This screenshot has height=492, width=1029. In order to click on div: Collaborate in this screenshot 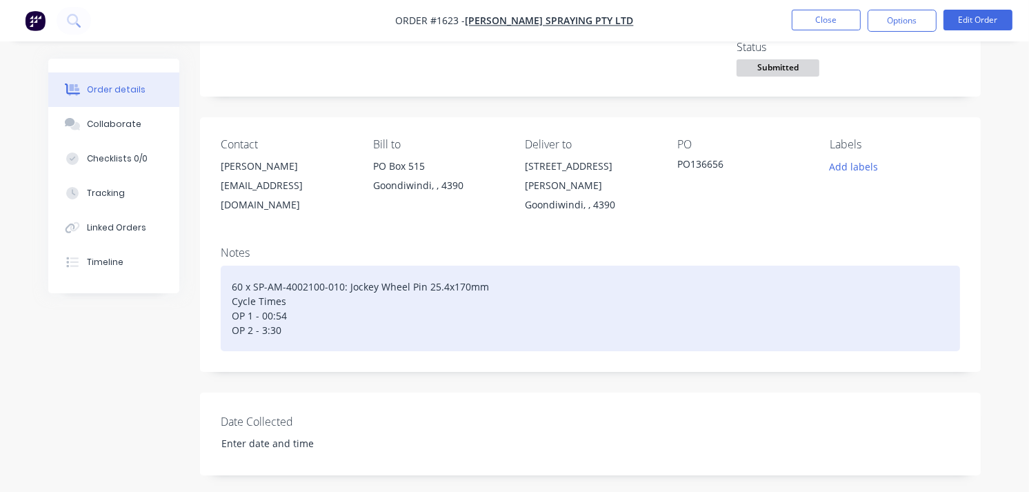, I will do `click(114, 124)`.